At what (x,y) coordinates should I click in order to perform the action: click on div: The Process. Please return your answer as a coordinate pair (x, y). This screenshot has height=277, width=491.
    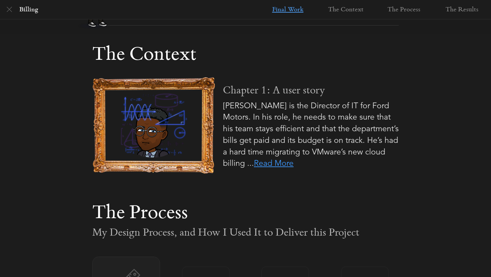
    Looking at the image, I should click on (246, 213).